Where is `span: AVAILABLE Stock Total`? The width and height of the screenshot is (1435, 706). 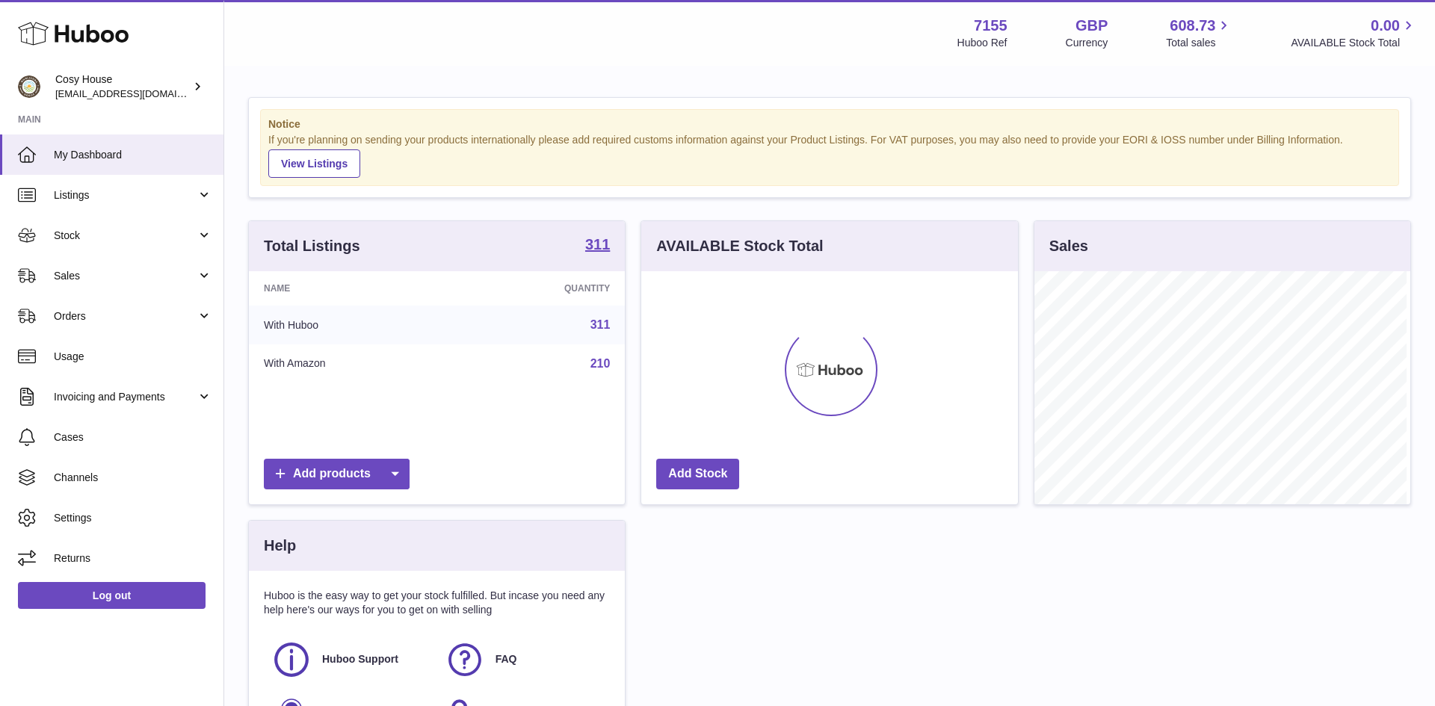 span: AVAILABLE Stock Total is located at coordinates (1354, 43).